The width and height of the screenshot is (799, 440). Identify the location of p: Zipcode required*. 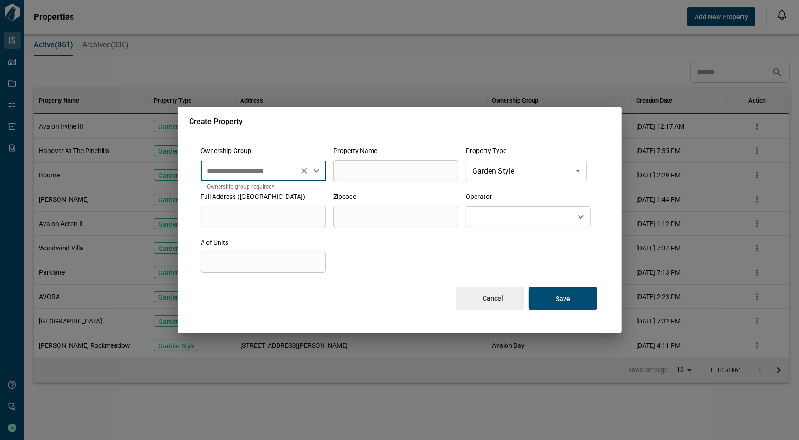
(396, 233).